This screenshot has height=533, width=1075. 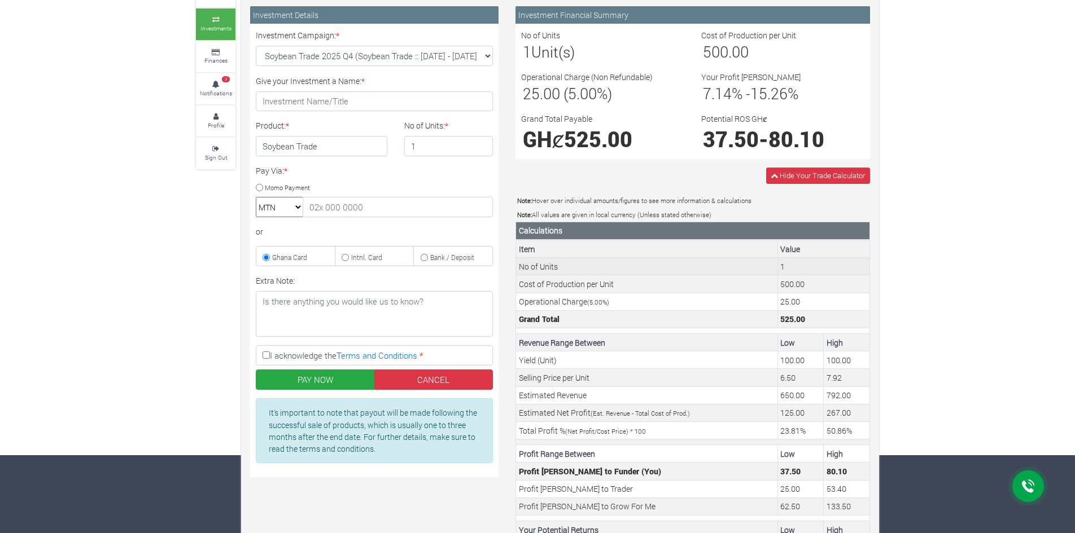 I want to click on a: Sign Out, so click(x=216, y=153).